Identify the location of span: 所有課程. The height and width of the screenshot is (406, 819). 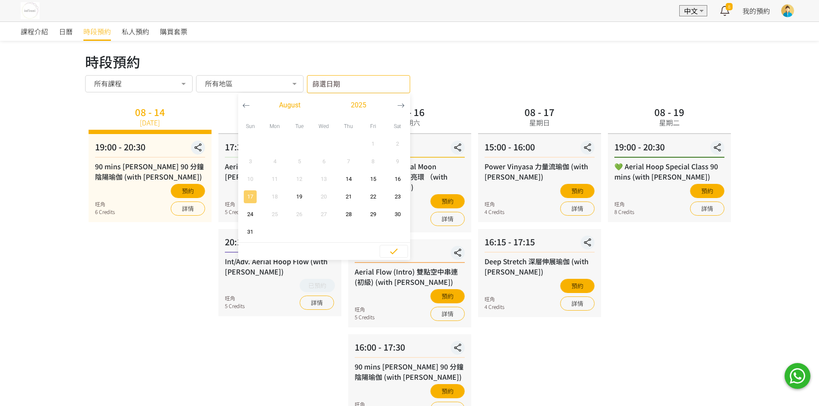
(108, 83).